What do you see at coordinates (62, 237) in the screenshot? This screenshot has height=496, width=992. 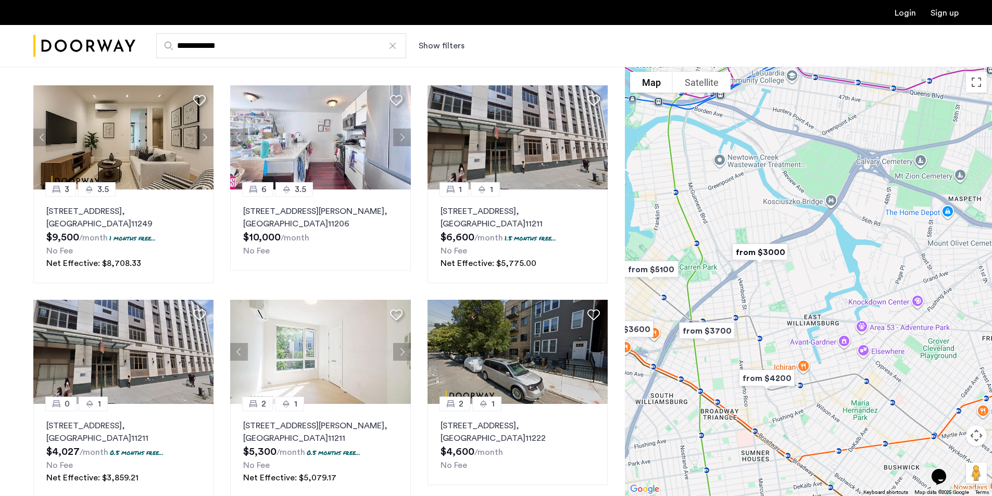 I see `span: $9,500` at bounding box center [62, 237].